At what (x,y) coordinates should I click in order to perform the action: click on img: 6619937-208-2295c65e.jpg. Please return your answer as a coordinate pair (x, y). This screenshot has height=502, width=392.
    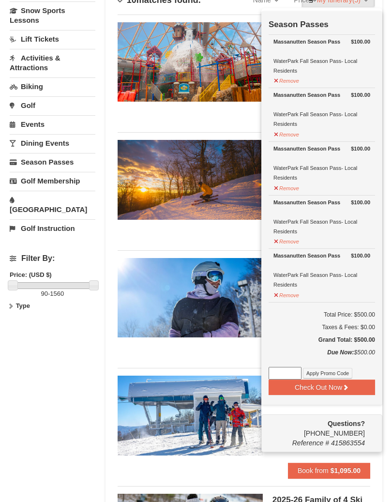
    Looking at the image, I should click on (190, 180).